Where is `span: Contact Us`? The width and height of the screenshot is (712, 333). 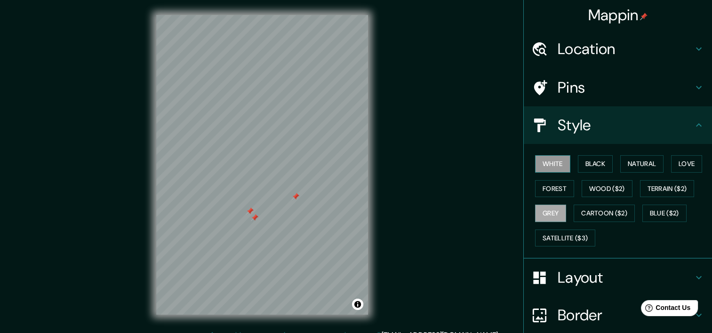
span: Contact Us is located at coordinates (45, 11).